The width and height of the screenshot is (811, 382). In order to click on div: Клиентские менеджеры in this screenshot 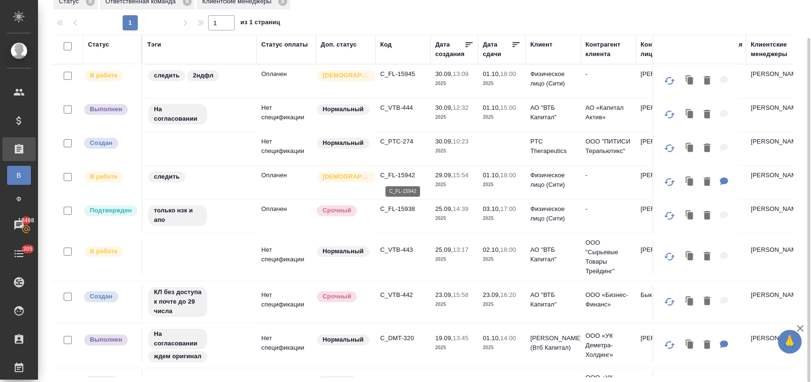, I will do `click(773, 49)`.